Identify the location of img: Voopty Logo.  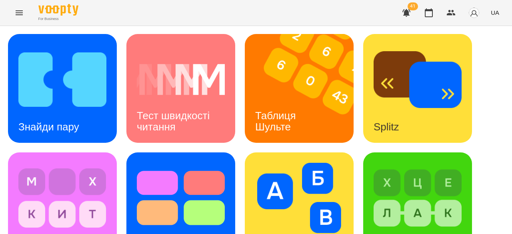
(58, 10).